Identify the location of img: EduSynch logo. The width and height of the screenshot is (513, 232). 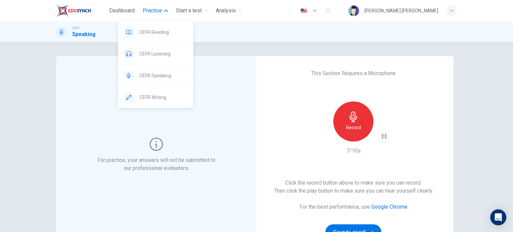
(73, 11).